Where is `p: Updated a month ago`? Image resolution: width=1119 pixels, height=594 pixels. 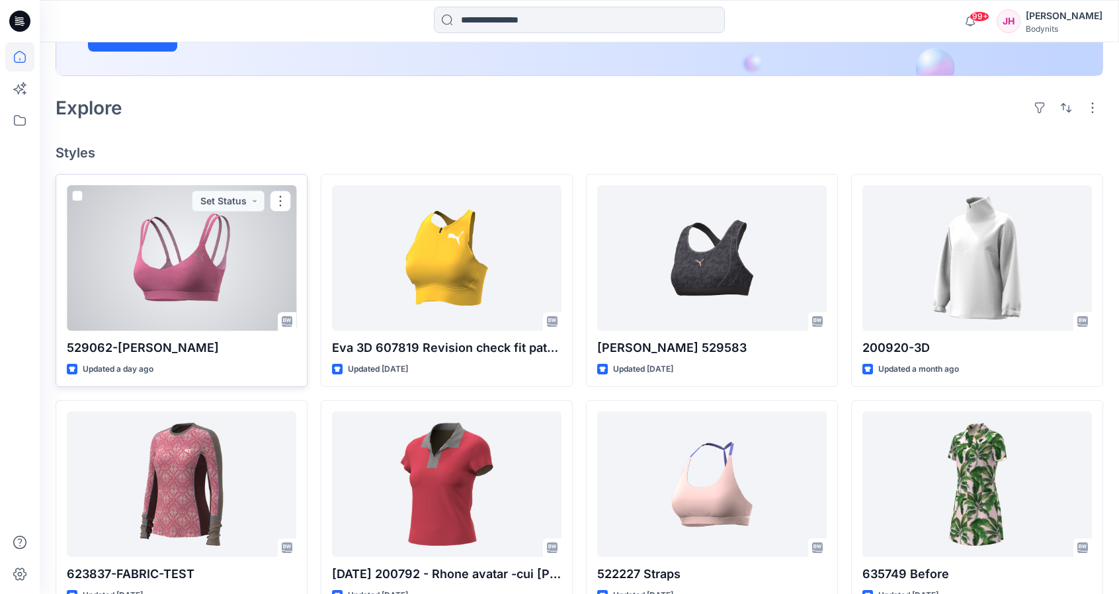
p: Updated a month ago is located at coordinates (918, 369).